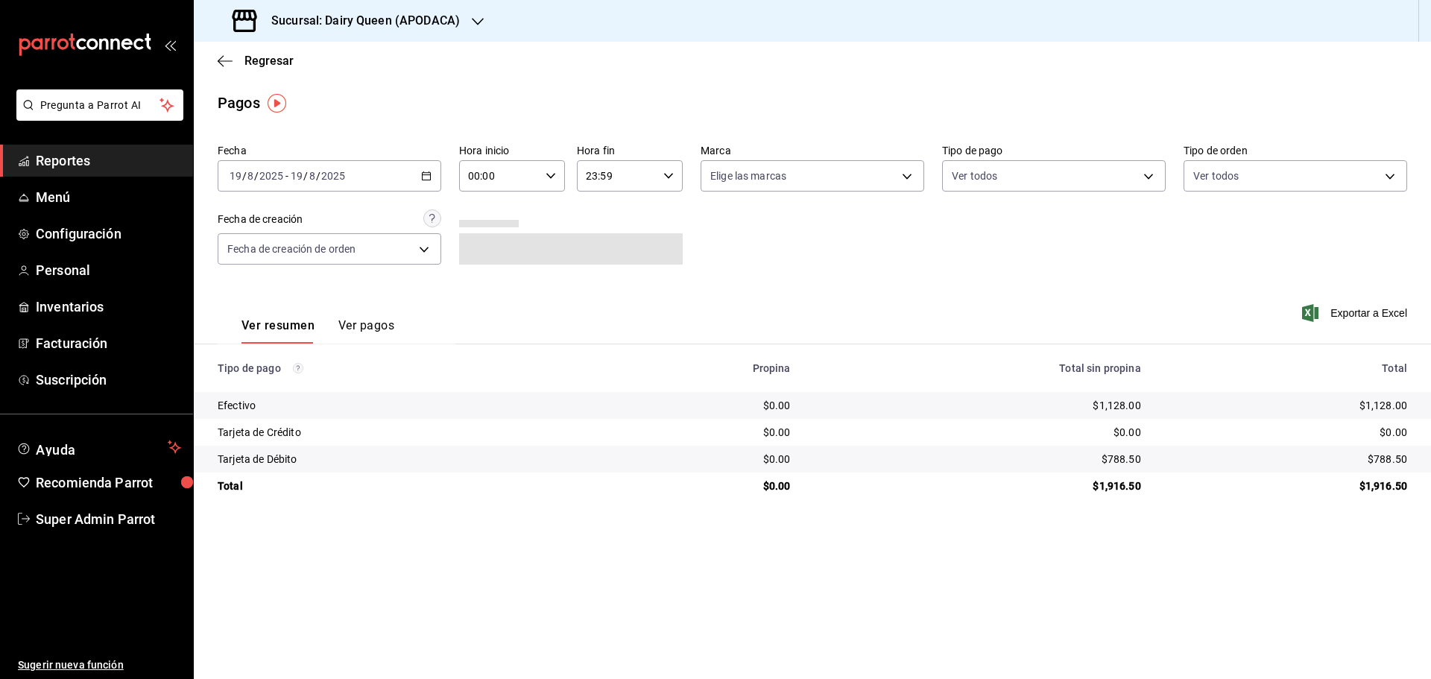 This screenshot has height=679, width=1431. What do you see at coordinates (812, 151) in the screenshot?
I see `label: Marca` at bounding box center [812, 151].